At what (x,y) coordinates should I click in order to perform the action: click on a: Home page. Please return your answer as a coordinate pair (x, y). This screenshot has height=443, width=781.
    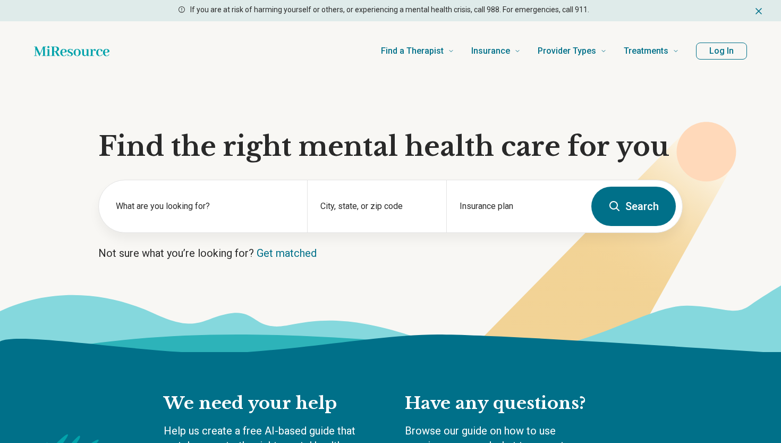
    Looking at the image, I should click on (72, 51).